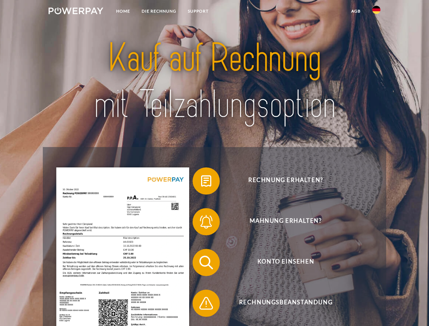 The height and width of the screenshot is (326, 429). Describe the element at coordinates (206, 262) in the screenshot. I see `img: qb_search.svg` at that location.